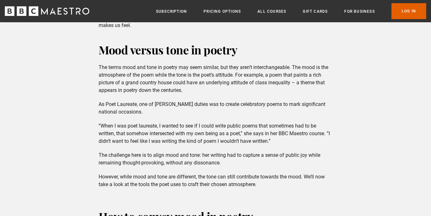  Describe the element at coordinates (359, 11) in the screenshot. I see `a: For business` at that location.